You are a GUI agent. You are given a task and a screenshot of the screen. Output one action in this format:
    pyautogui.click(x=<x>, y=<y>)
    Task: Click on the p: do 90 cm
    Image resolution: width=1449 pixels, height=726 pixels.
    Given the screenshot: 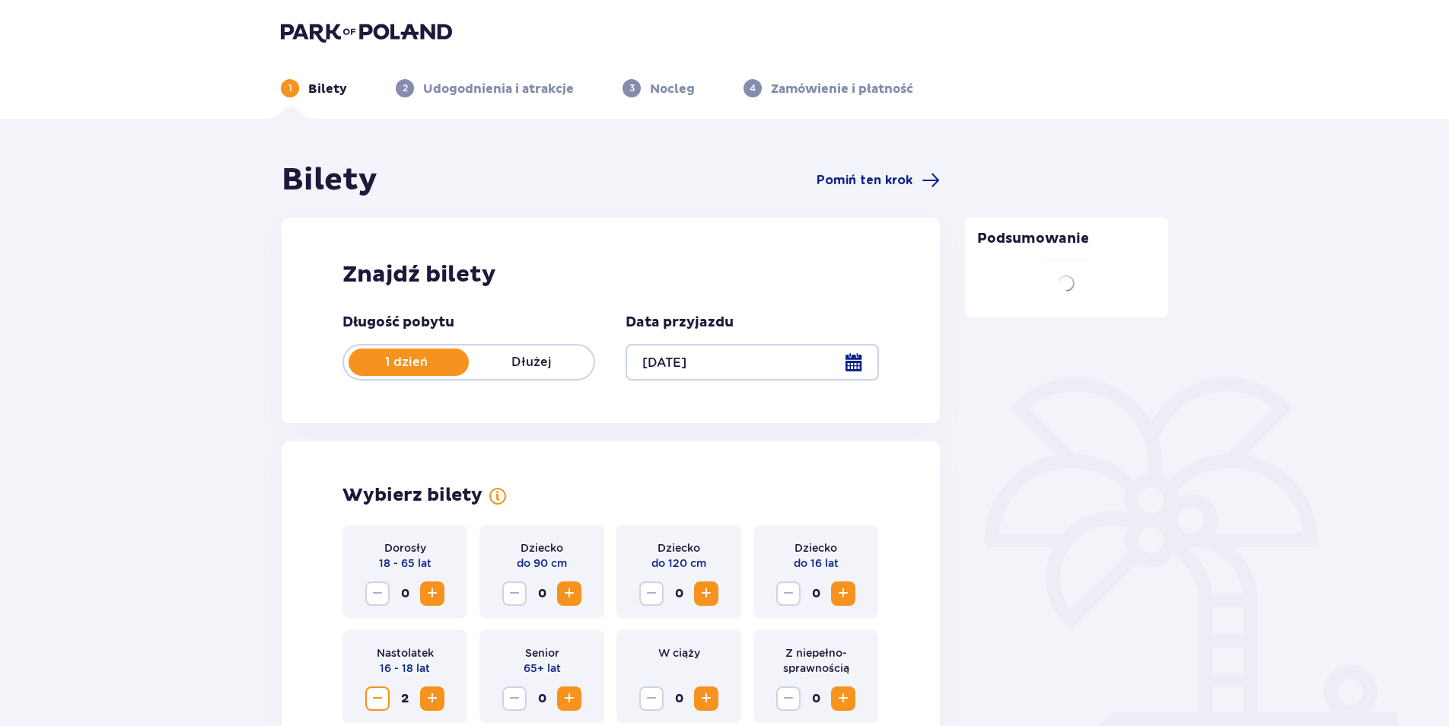 What is the action you would take?
    pyautogui.click(x=542, y=563)
    